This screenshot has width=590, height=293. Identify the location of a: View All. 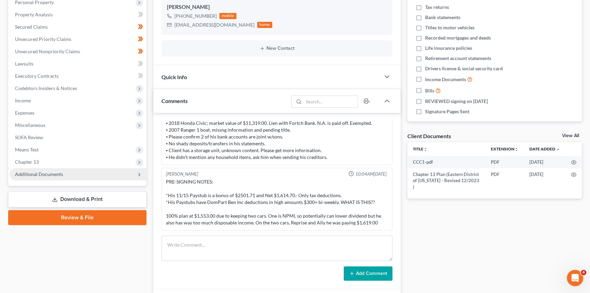
(570, 136).